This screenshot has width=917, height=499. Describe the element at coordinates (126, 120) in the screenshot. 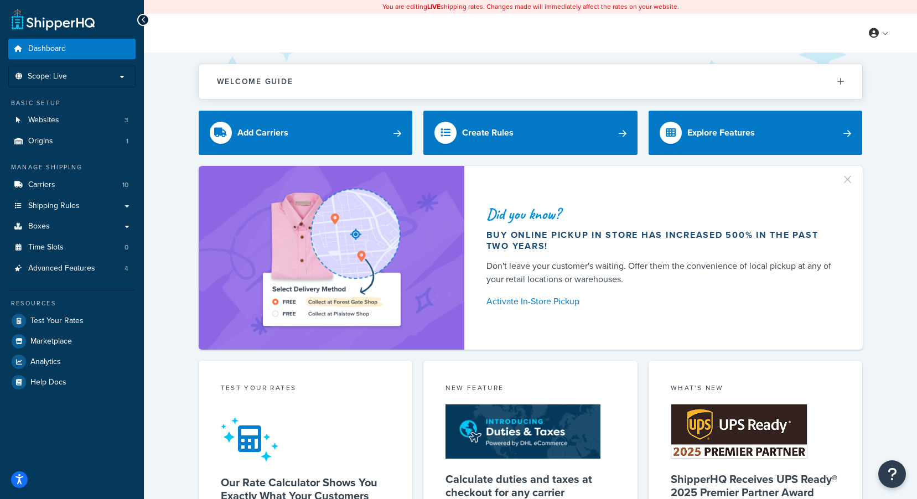

I see `span: 3` at that location.